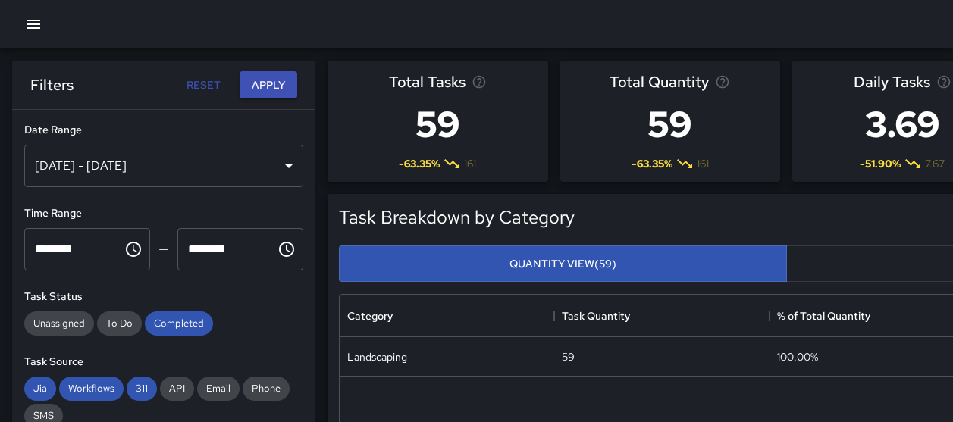 The width and height of the screenshot is (953, 422). What do you see at coordinates (427, 82) in the screenshot?
I see `span: Total Tasks` at bounding box center [427, 82].